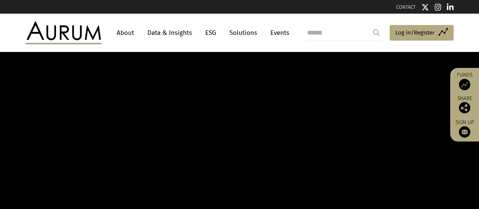  What do you see at coordinates (125, 33) in the screenshot?
I see `a: About` at bounding box center [125, 33].